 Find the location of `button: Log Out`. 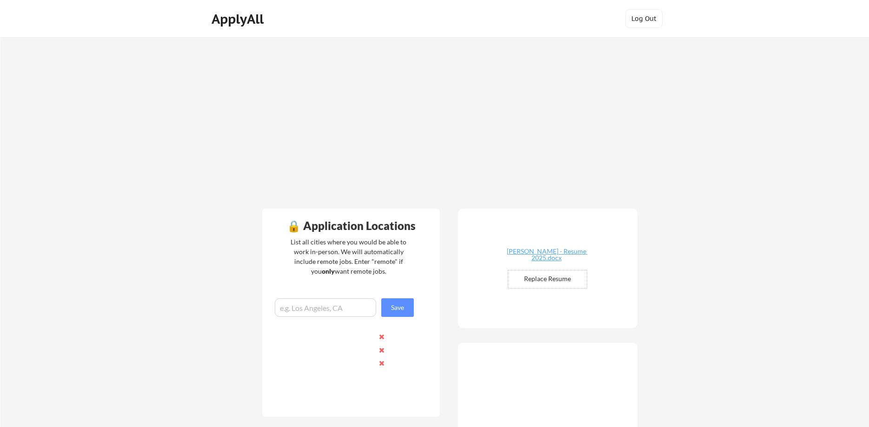

button: Log Out is located at coordinates (644, 19).